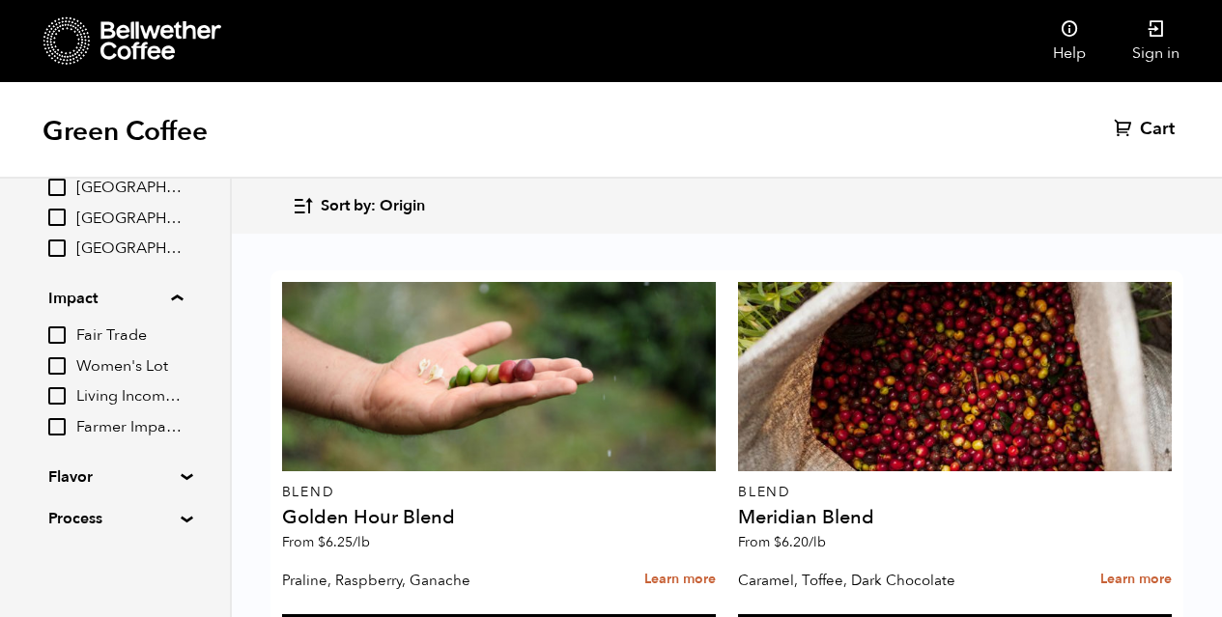  What do you see at coordinates (129, 428) in the screenshot?
I see `span: Farmer Impact Fund` at bounding box center [129, 428].